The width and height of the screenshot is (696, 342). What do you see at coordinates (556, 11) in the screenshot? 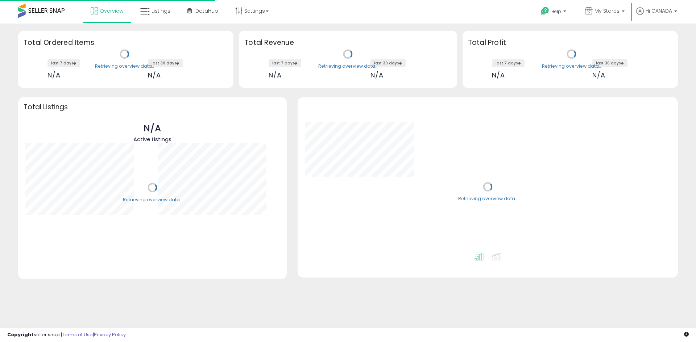
I see `span: Help` at bounding box center [556, 11].